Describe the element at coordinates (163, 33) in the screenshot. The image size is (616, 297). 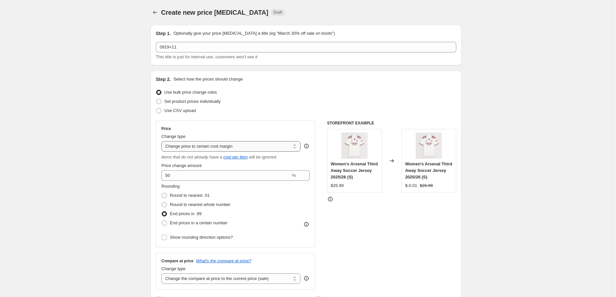
I see `h2: Step 1.` at that location.